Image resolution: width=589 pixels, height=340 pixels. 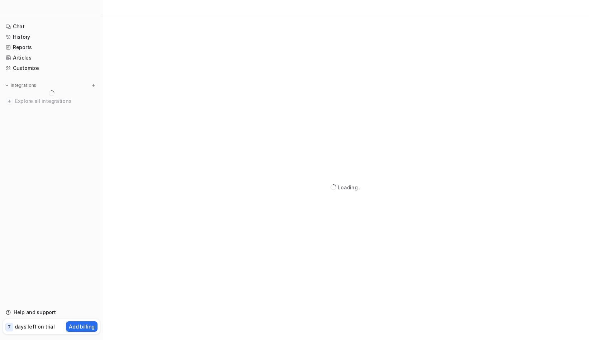 What do you see at coordinates (56, 101) in the screenshot?
I see `span: Explore all integrations` at bounding box center [56, 101].